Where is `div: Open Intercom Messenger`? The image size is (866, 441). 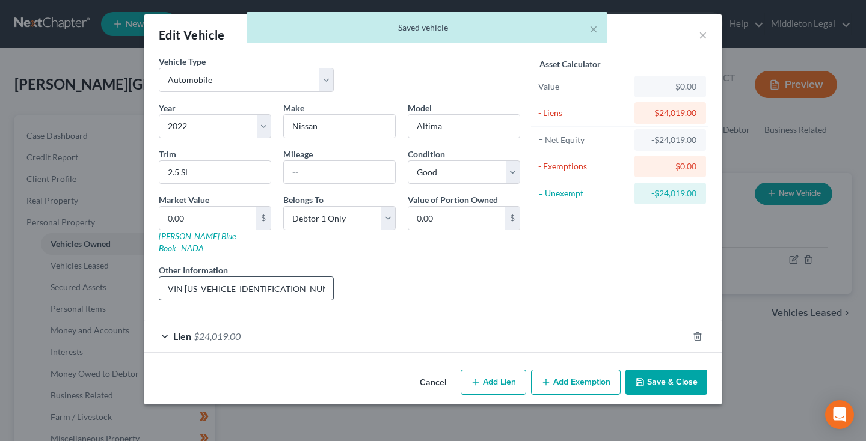
div: Open Intercom Messenger is located at coordinates (839, 415).